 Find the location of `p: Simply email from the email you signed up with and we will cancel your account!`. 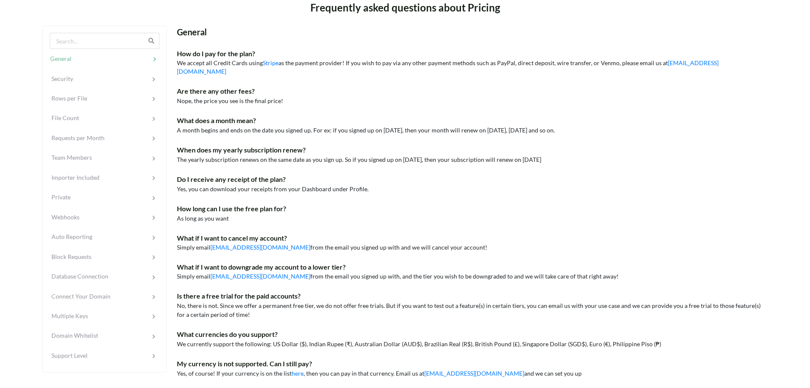

p: Simply email from the email you signed up with and we will cancel your account! is located at coordinates (472, 247).